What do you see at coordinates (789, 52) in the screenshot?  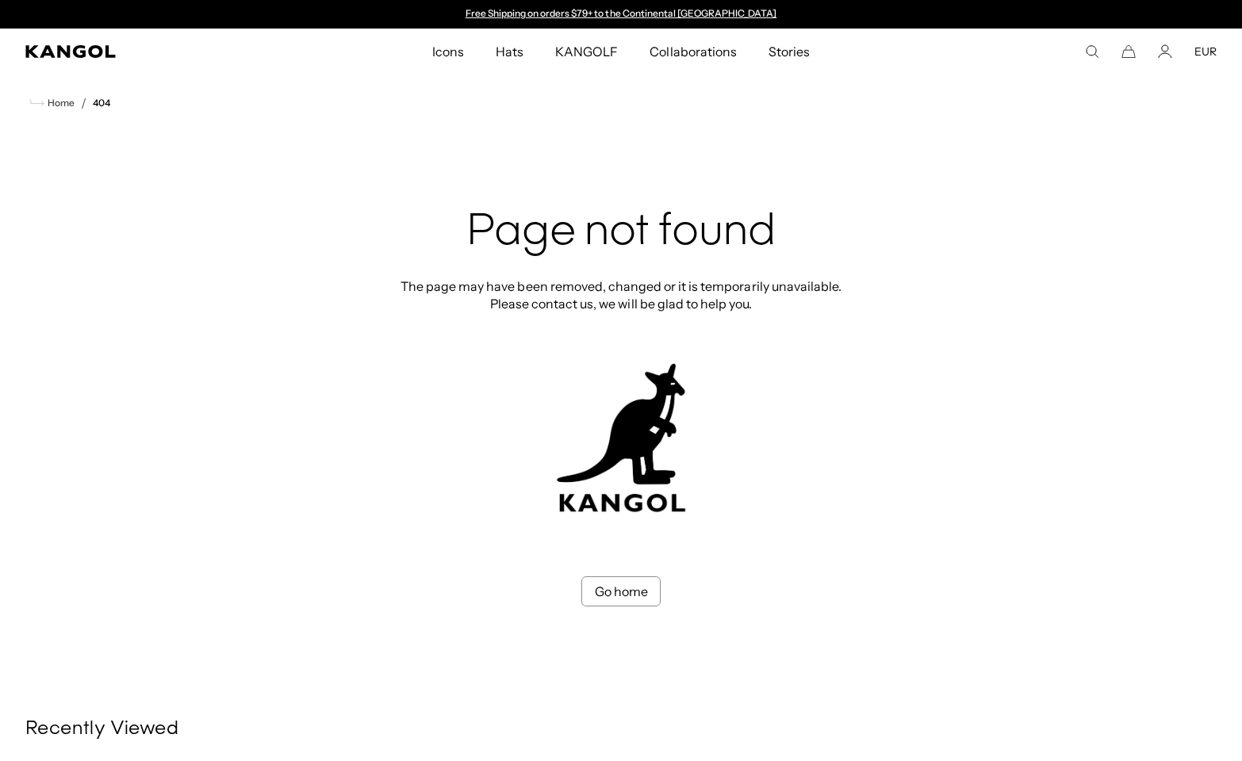 I see `a: Stories` at bounding box center [789, 52].